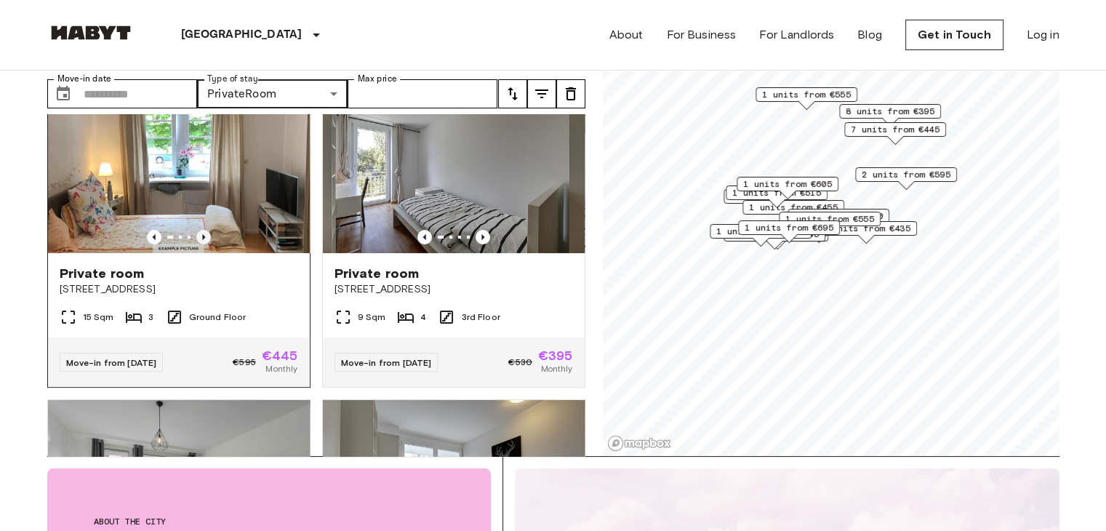 The height and width of the screenshot is (531, 1106). Describe the element at coordinates (954, 35) in the screenshot. I see `a: Get in Touch` at that location.